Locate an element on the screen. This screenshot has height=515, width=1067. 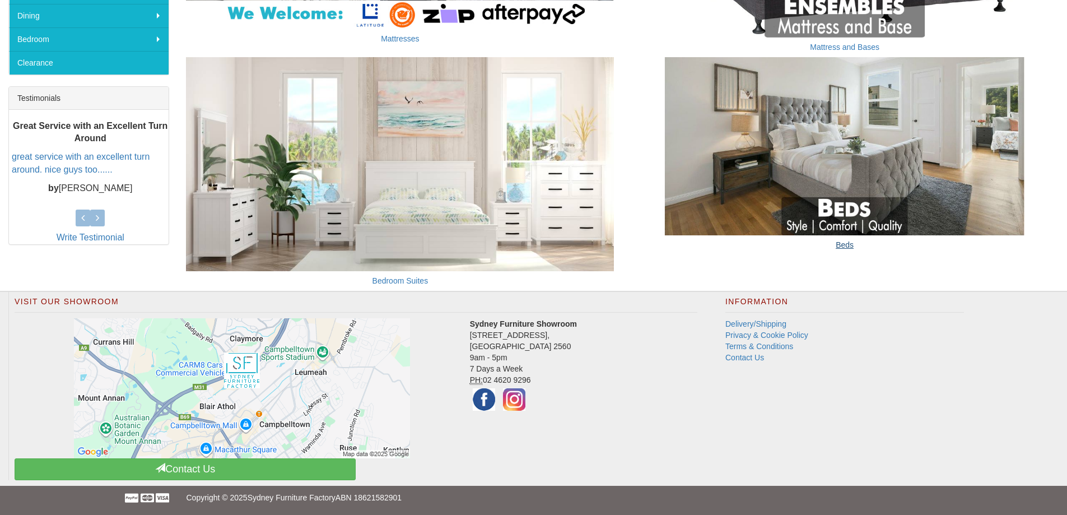
img: Bedroom Suites is located at coordinates (400, 164).